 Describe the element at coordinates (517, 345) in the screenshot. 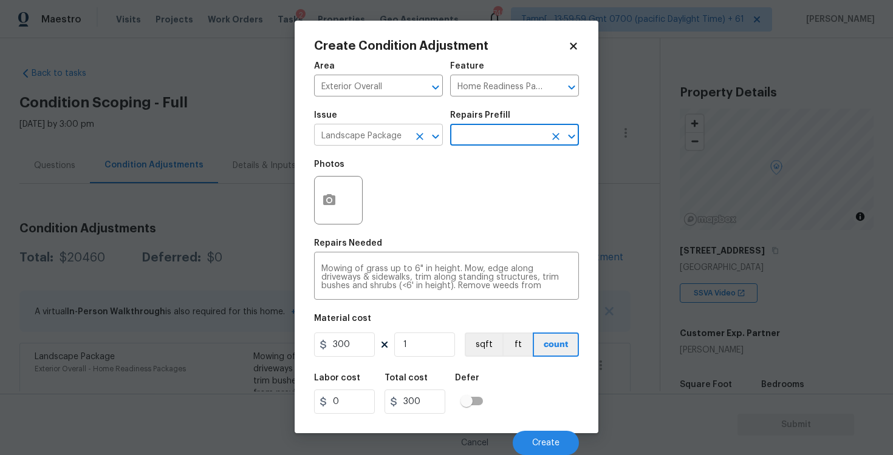

I see `button: ft` at that location.